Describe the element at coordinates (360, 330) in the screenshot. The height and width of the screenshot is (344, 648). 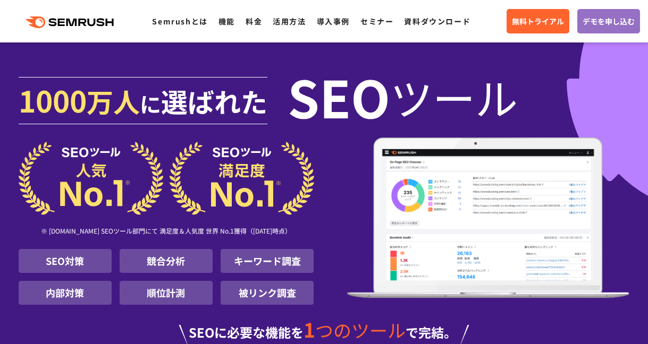
I see `span: つのツール` at that location.